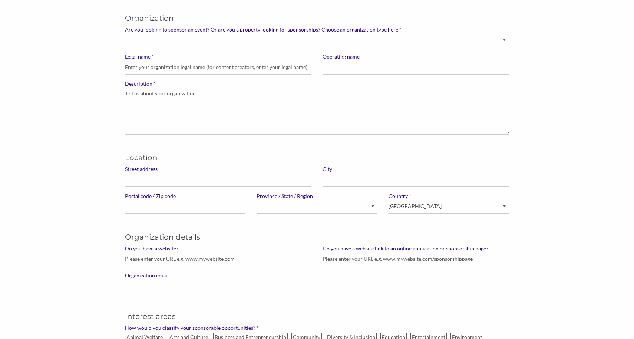  What do you see at coordinates (218, 67) in the screenshot?
I see `input: Enter your organization legal name (for content creators, enter your legal name)` at bounding box center [218, 67].